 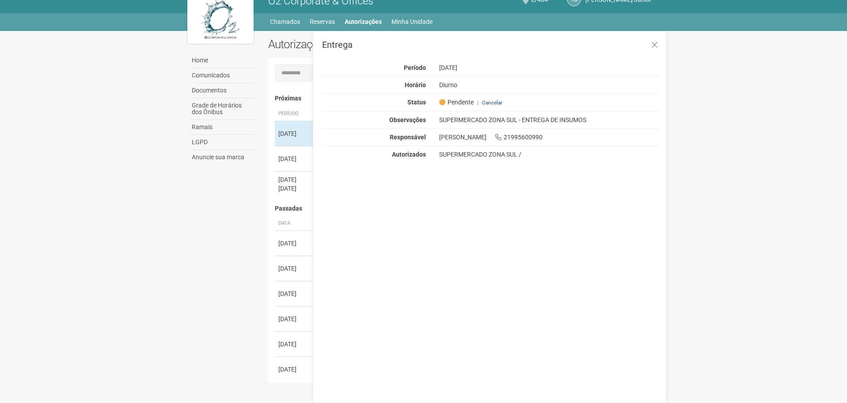 What do you see at coordinates (491, 45) in the screenshot?
I see `h3: Entrega` at bounding box center [491, 45].